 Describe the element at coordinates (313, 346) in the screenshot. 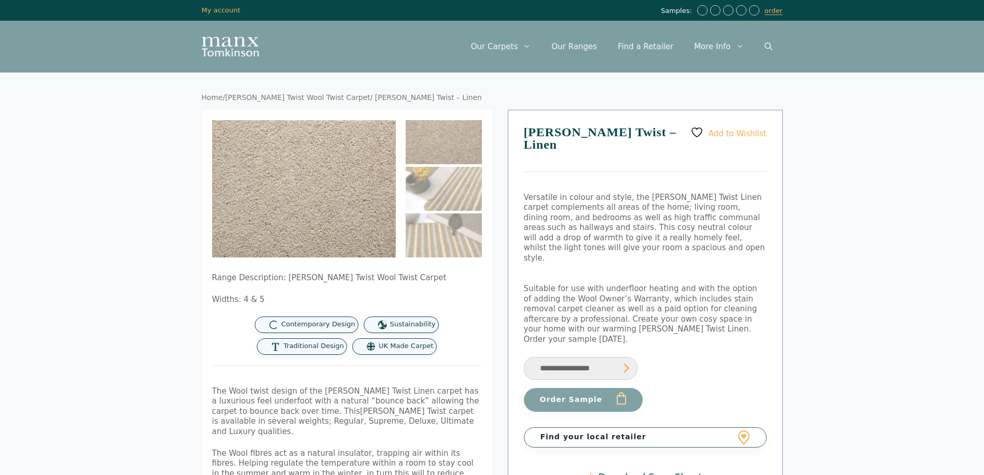

I see `span: Traditional Design` at that location.